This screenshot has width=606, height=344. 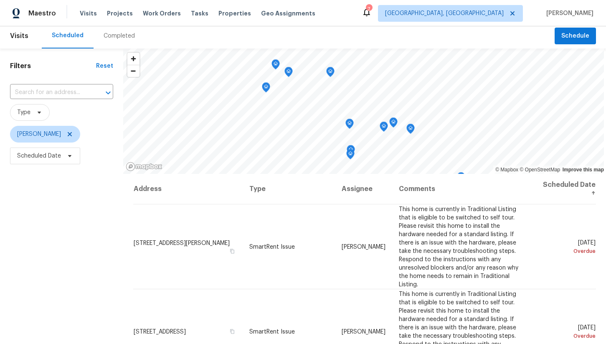 I want to click on th: Type, so click(x=289, y=189).